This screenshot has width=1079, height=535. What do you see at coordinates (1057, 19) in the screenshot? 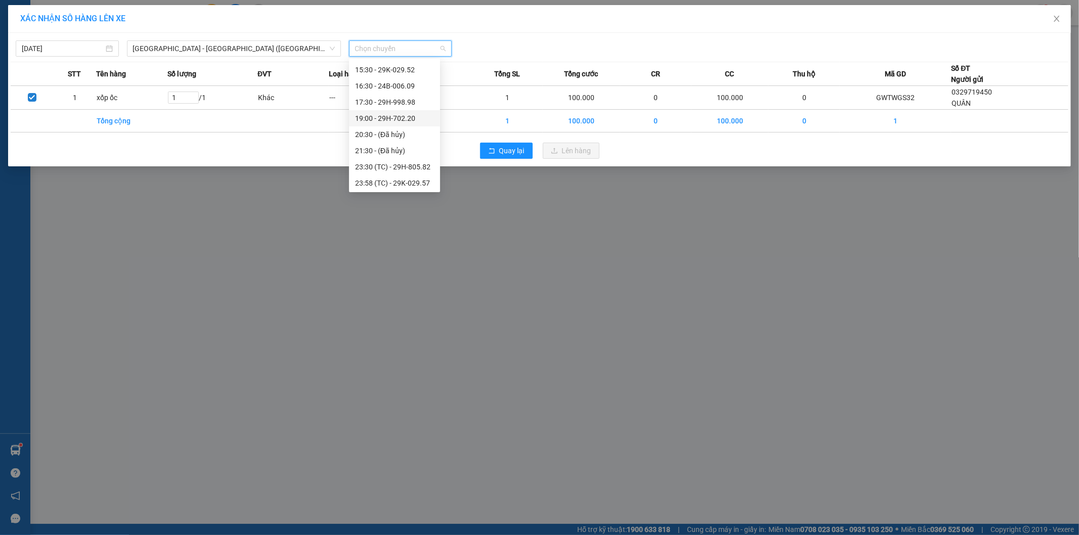
I see `button: Close` at bounding box center [1057, 19].